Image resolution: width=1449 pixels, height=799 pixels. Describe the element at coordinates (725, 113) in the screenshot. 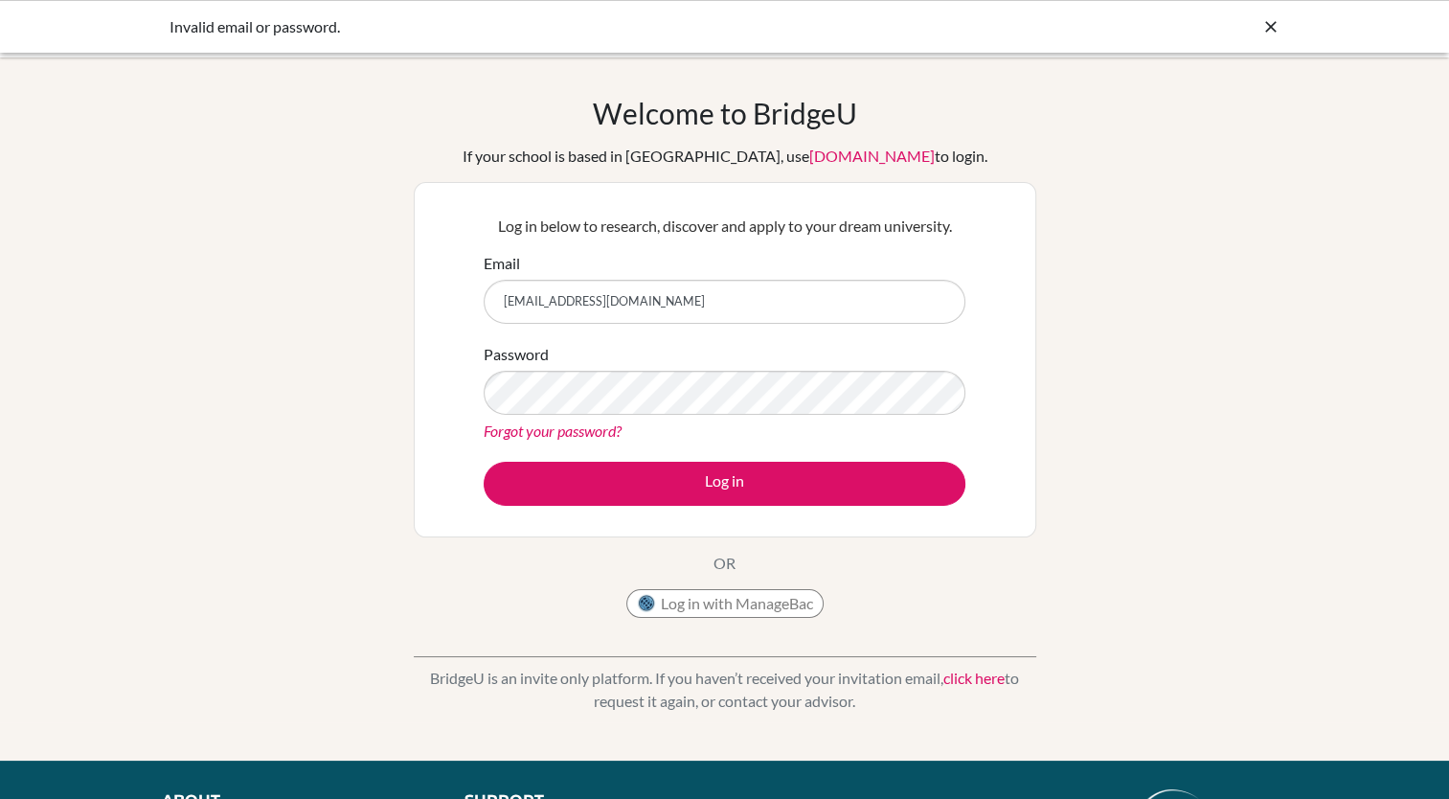

I see `h1: Welcome to BridgeU` at that location.